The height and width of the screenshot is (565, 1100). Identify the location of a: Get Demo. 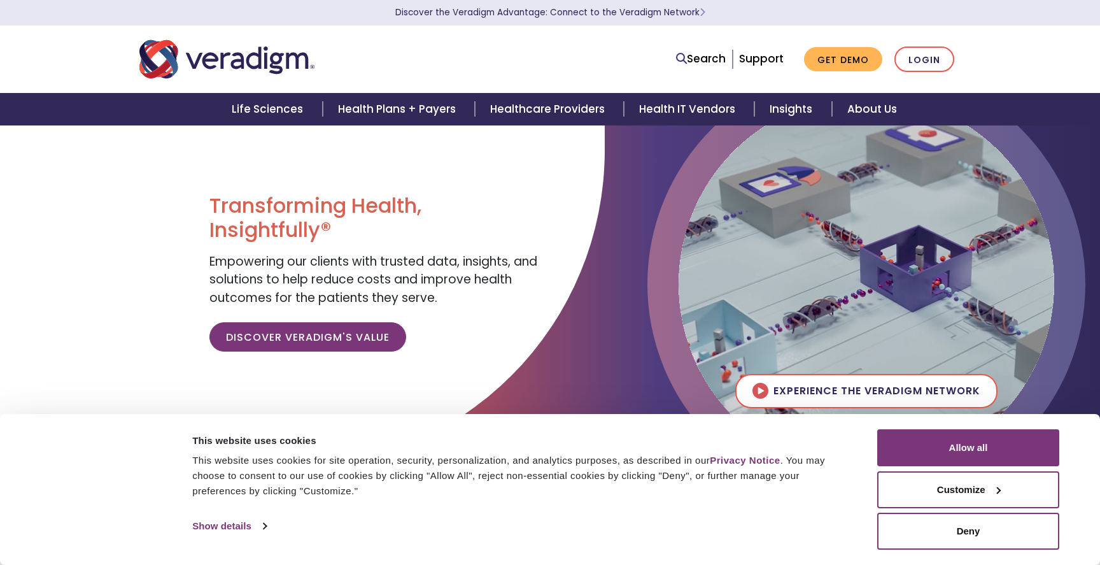
(843, 59).